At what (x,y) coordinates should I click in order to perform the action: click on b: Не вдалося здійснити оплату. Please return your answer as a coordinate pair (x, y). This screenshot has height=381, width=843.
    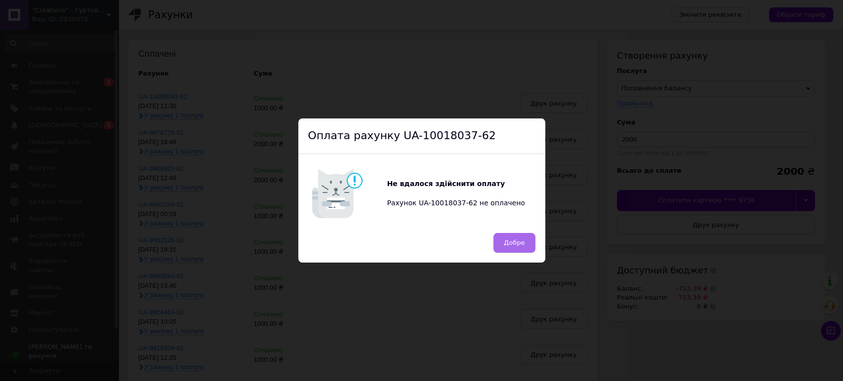
    Looking at the image, I should click on (446, 184).